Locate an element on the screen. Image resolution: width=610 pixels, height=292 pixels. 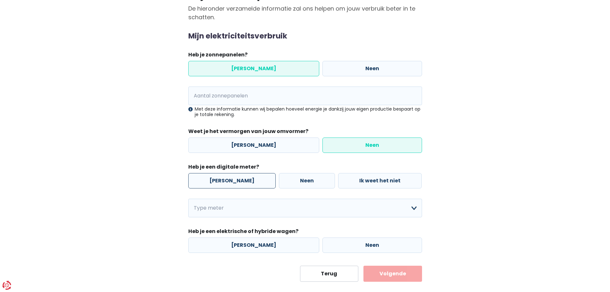
button: Volgende is located at coordinates (393, 274).